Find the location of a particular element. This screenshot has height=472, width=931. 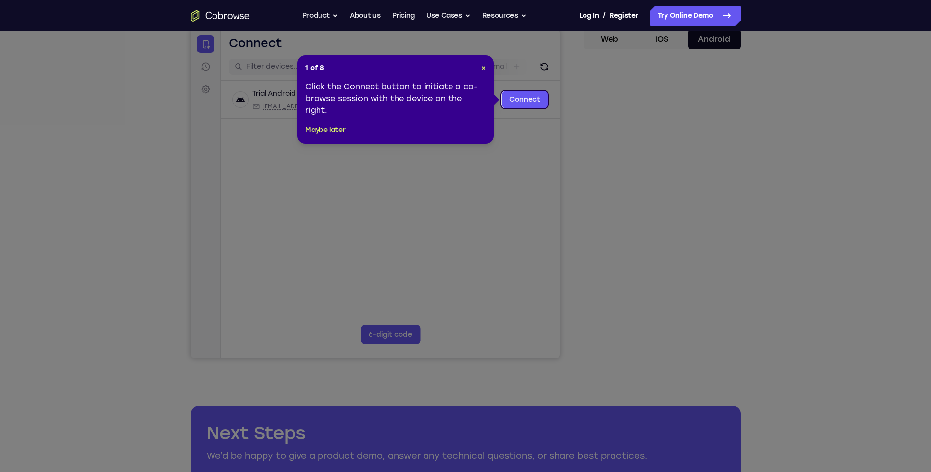

span: Cobrowse.io is located at coordinates (217, 77).